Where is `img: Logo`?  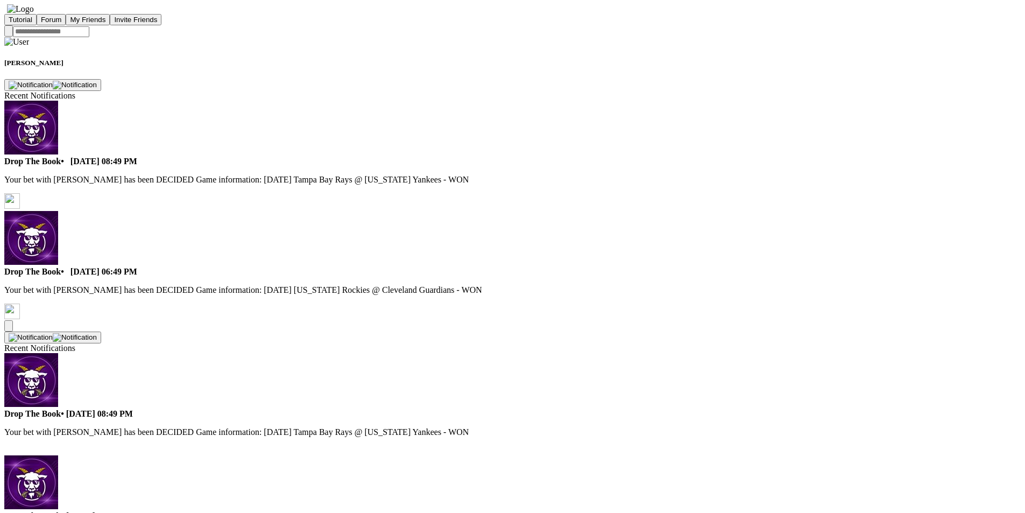 img: Logo is located at coordinates (20, 9).